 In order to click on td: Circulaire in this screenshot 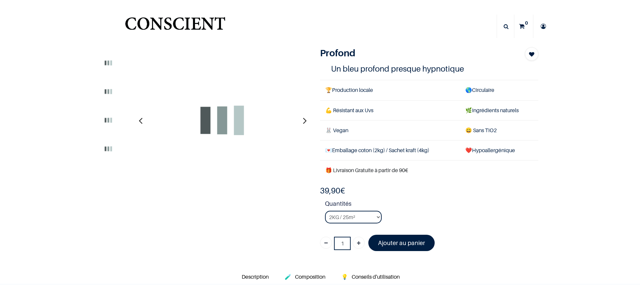, I will do `click(499, 90)`.